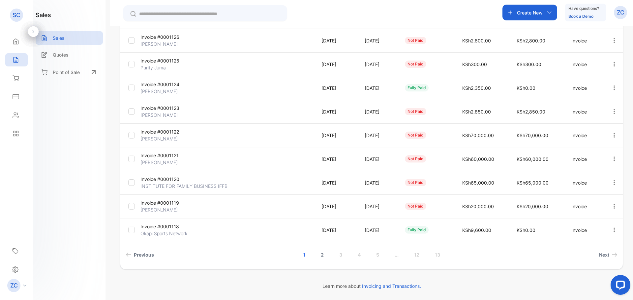  Describe the element at coordinates (169, 203) in the screenshot. I see `p: Invoice #0001119` at that location.